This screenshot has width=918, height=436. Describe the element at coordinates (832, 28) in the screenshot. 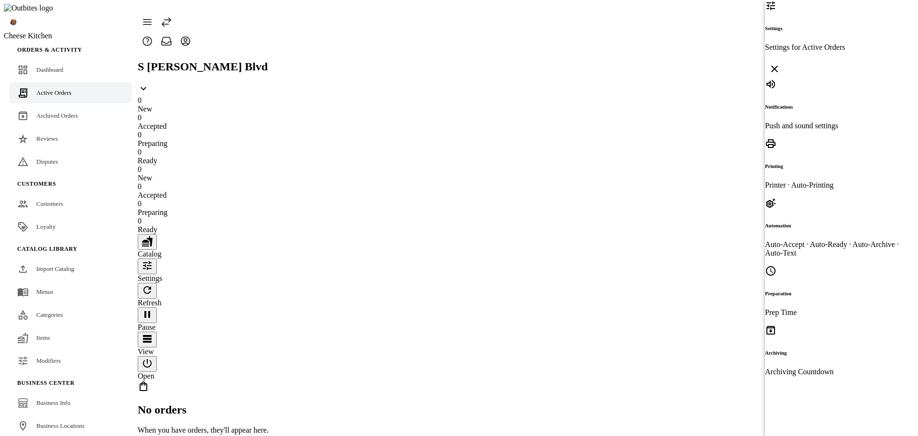

I see `h6: Settings` at that location.